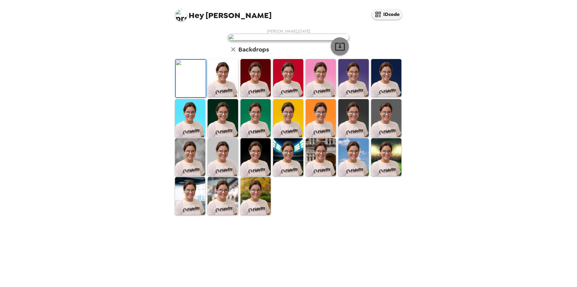  Describe the element at coordinates (253, 49) in the screenshot. I see `h6: Backdrops` at that location.